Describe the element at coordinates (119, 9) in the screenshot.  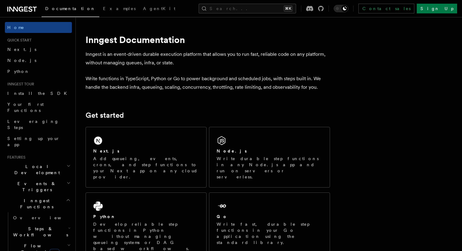
I see `span: Examples` at that location.